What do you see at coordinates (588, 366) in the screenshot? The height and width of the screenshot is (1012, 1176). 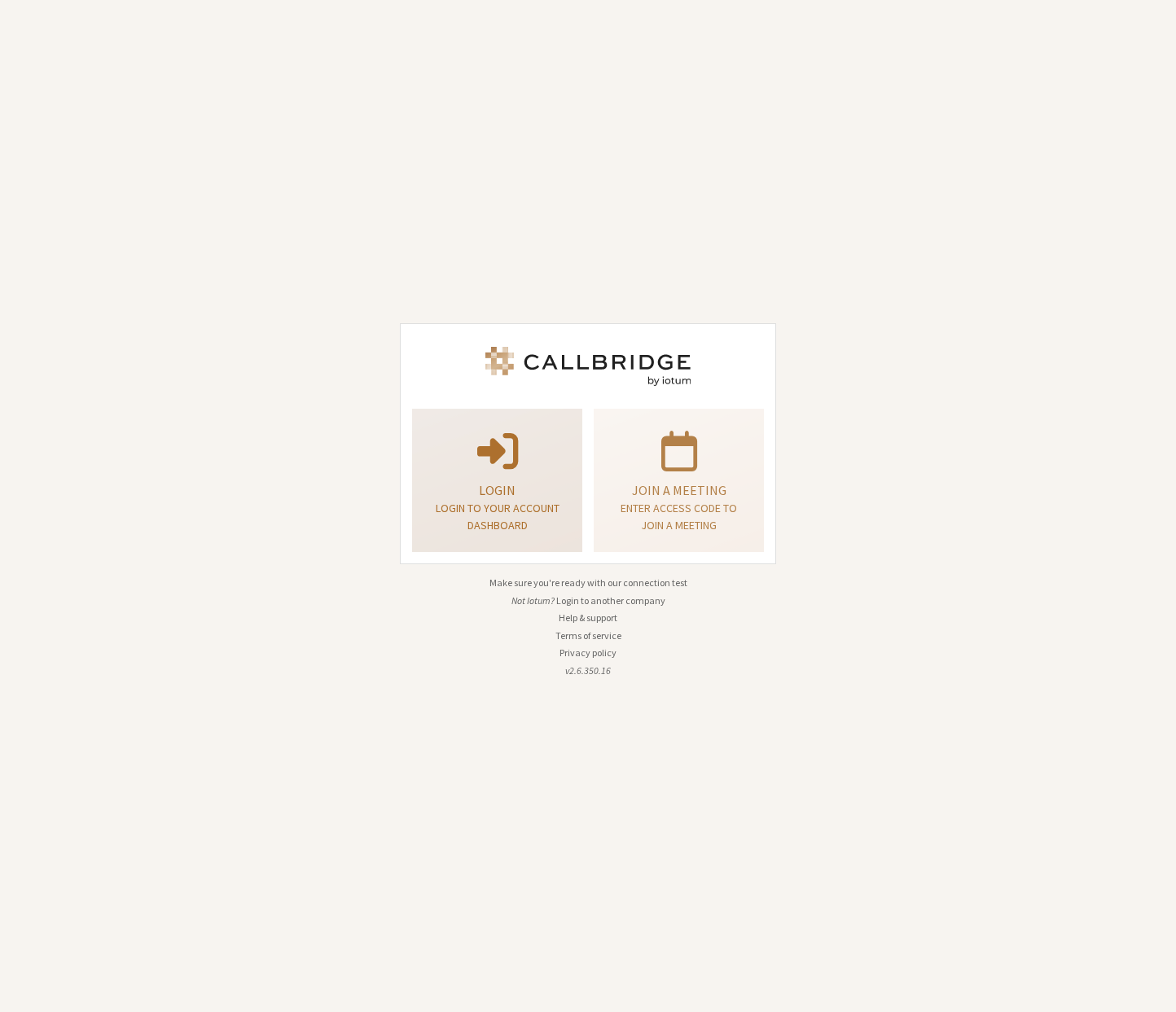 I see `img: Iotum` at bounding box center [588, 366].